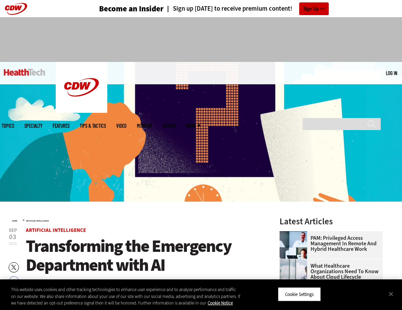 This screenshot has width=402, height=310. I want to click on a: Features, so click(61, 125).